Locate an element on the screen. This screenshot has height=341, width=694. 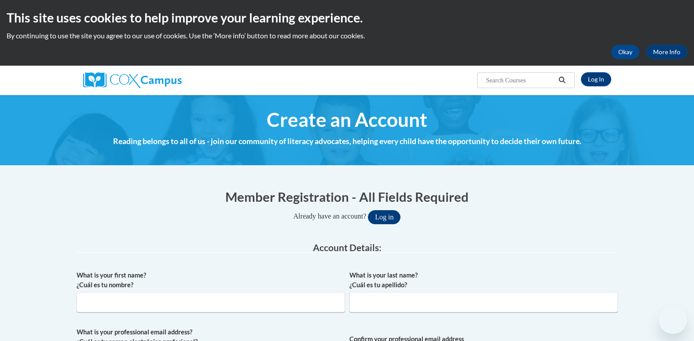
p: By continuing to use the site you agree to our use of cookies. Use the ‘More info’ button to read... is located at coordinates (347, 36).